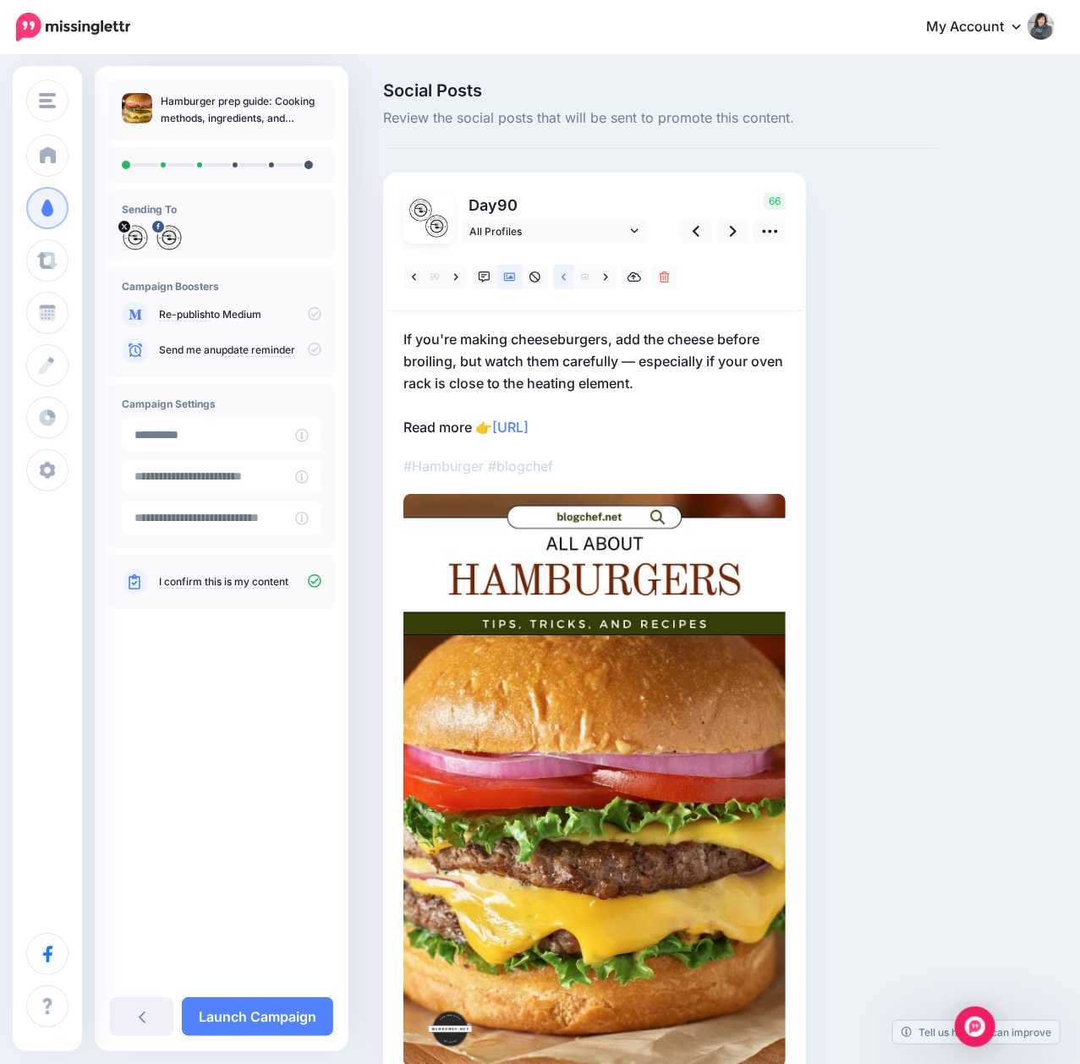 Image resolution: width=1080 pixels, height=1064 pixels. Describe the element at coordinates (661, 90) in the screenshot. I see `span: Social Posts` at that location.